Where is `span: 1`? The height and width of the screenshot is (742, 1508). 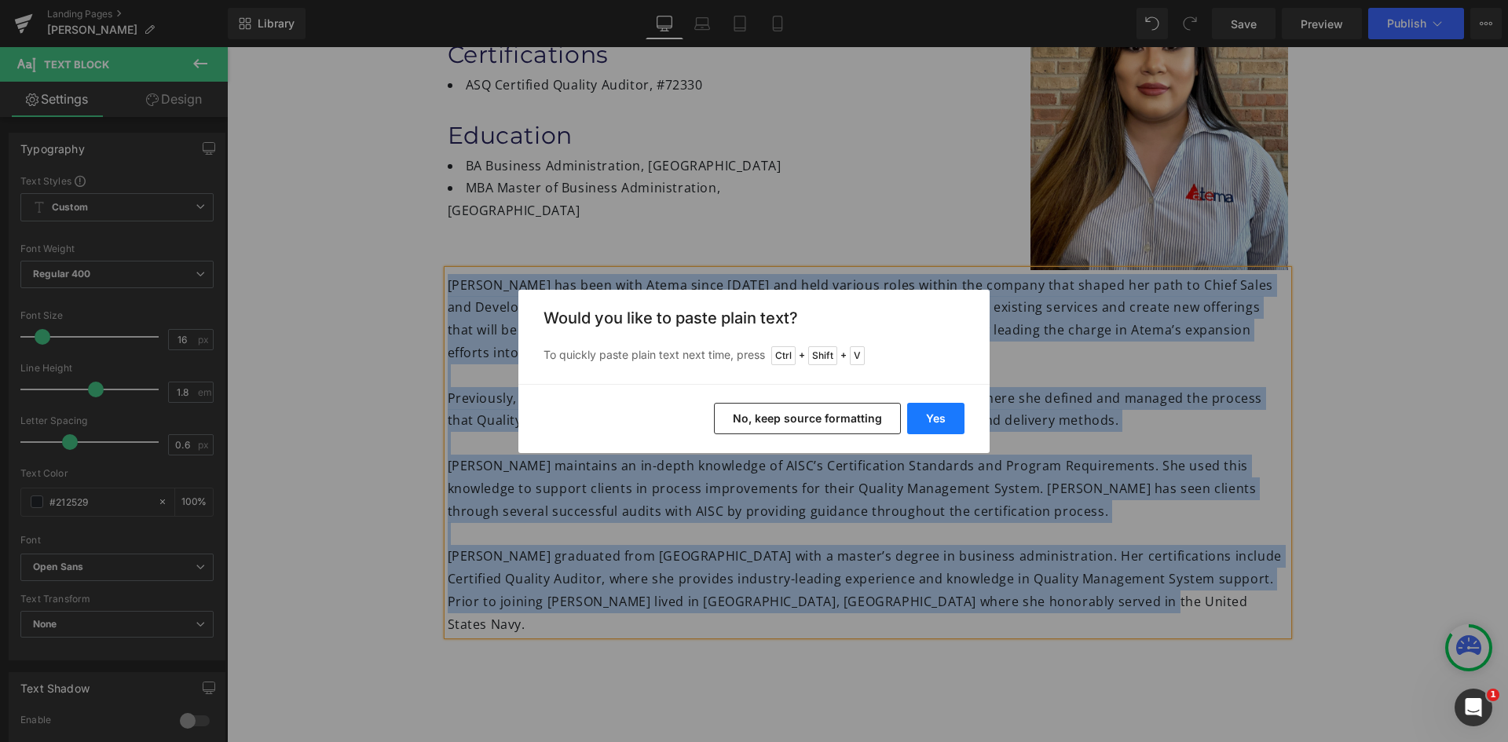 span: 1 is located at coordinates (1493, 695).